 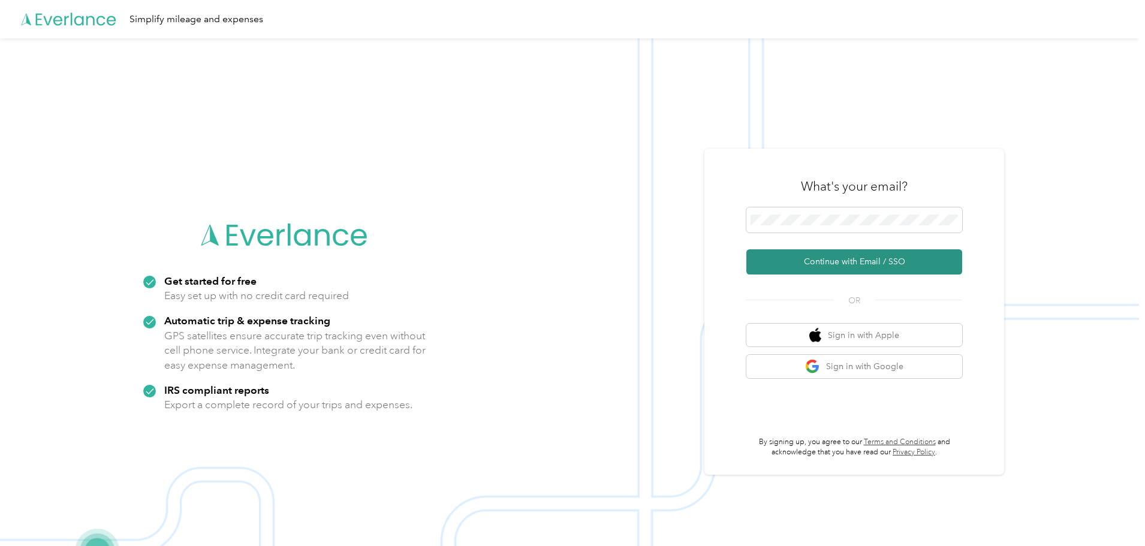 What do you see at coordinates (854, 447) in the screenshot?
I see `p: By signing up, you agree to our and acknowledge that you have read our .` at bounding box center [854, 447].